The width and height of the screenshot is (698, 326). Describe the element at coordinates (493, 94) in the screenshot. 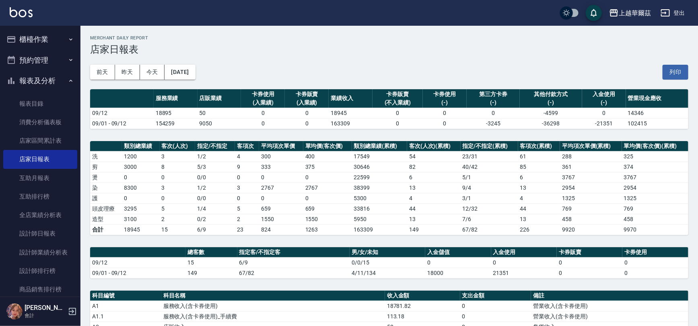

I see `div: 第三方卡券` at that location.